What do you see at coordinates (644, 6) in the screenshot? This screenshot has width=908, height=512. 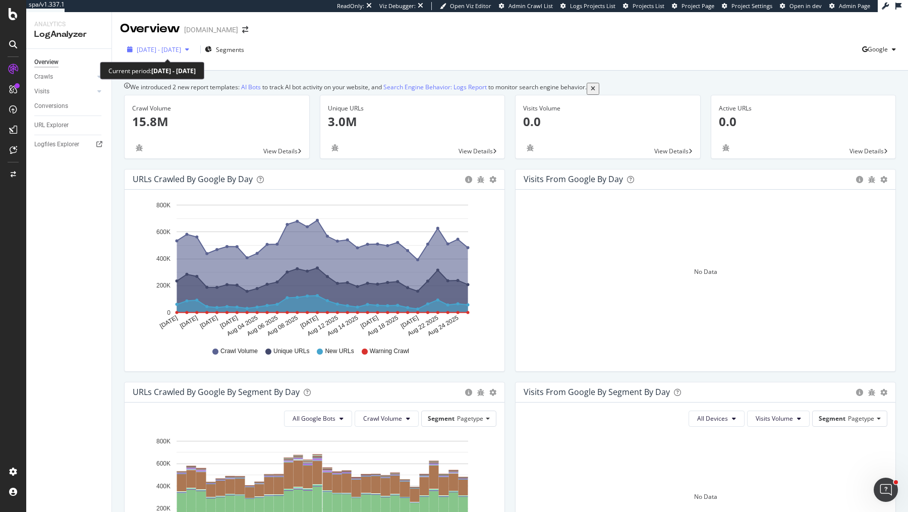 I see `a: Projects List` at bounding box center [644, 6].